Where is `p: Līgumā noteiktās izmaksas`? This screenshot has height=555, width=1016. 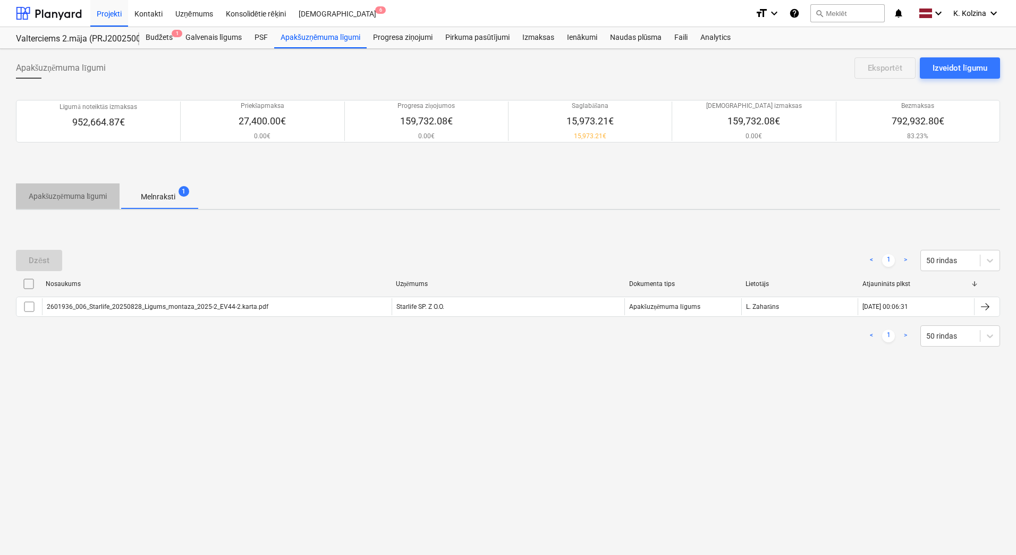 p: Līgumā noteiktās izmaksas is located at coordinates (98, 107).